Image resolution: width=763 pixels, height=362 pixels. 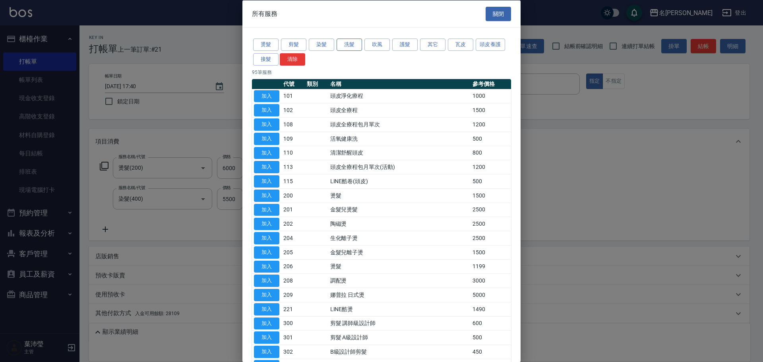 I want to click on td: 205, so click(x=293, y=252).